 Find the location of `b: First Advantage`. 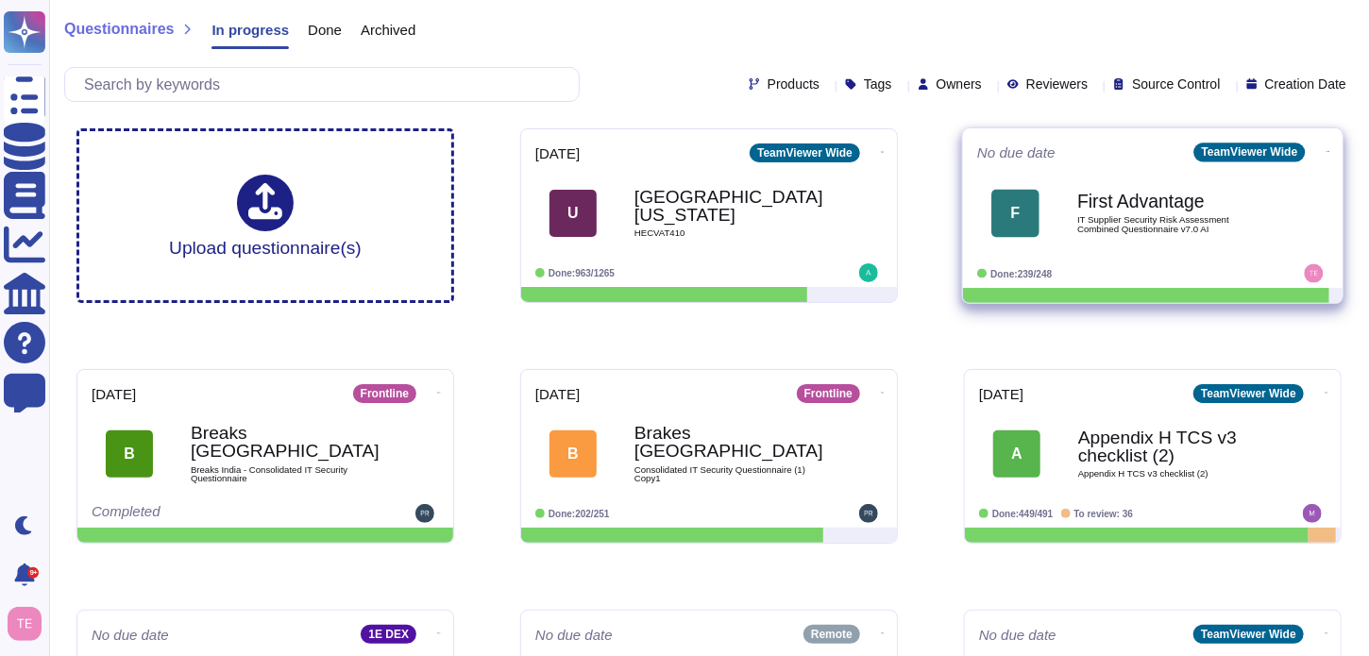

b: First Advantage is located at coordinates (1173, 201).